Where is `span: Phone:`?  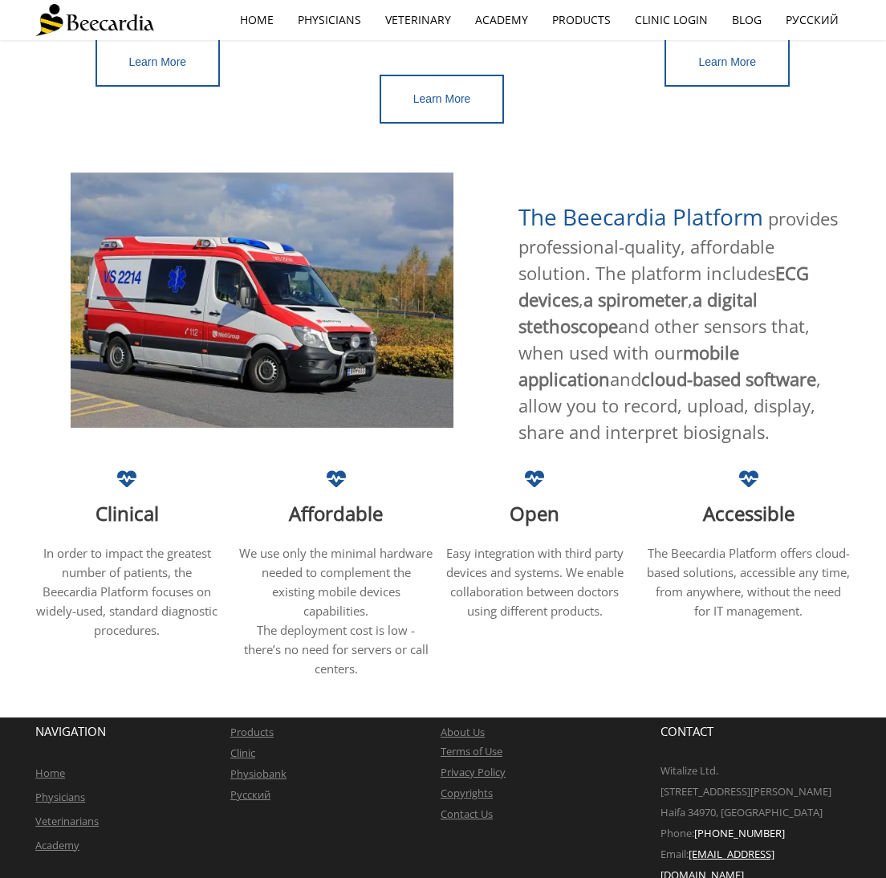 span: Phone: is located at coordinates (678, 833).